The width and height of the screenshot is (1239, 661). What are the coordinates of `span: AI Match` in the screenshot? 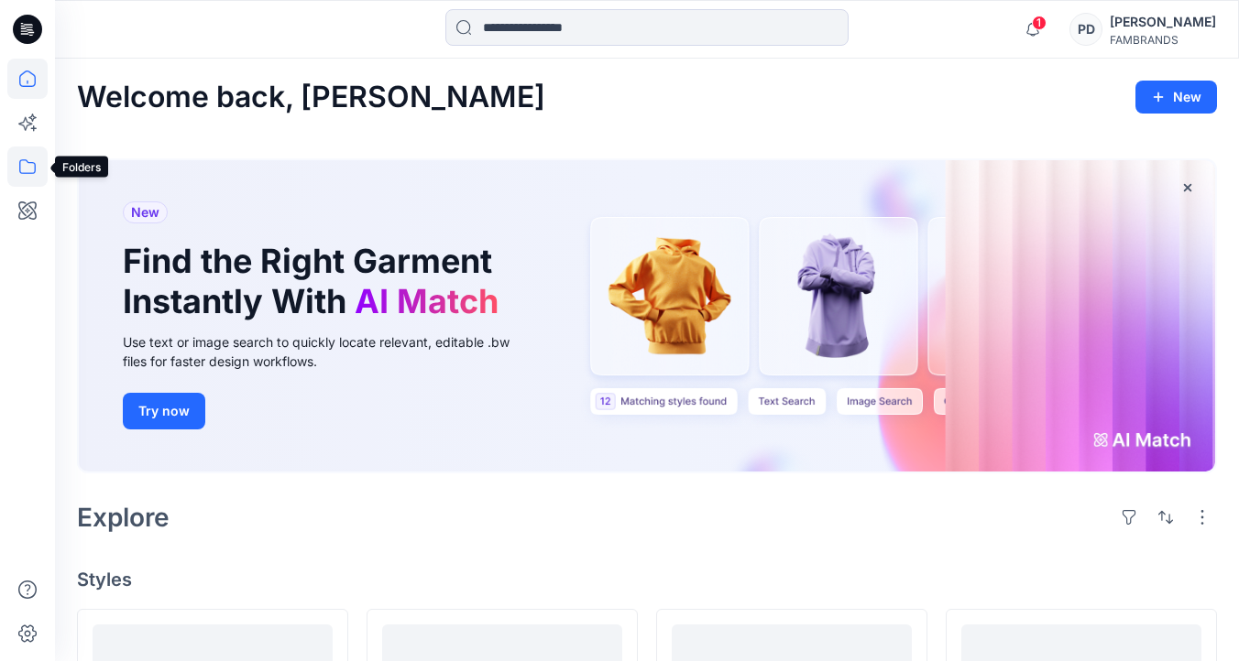 It's located at (426, 301).